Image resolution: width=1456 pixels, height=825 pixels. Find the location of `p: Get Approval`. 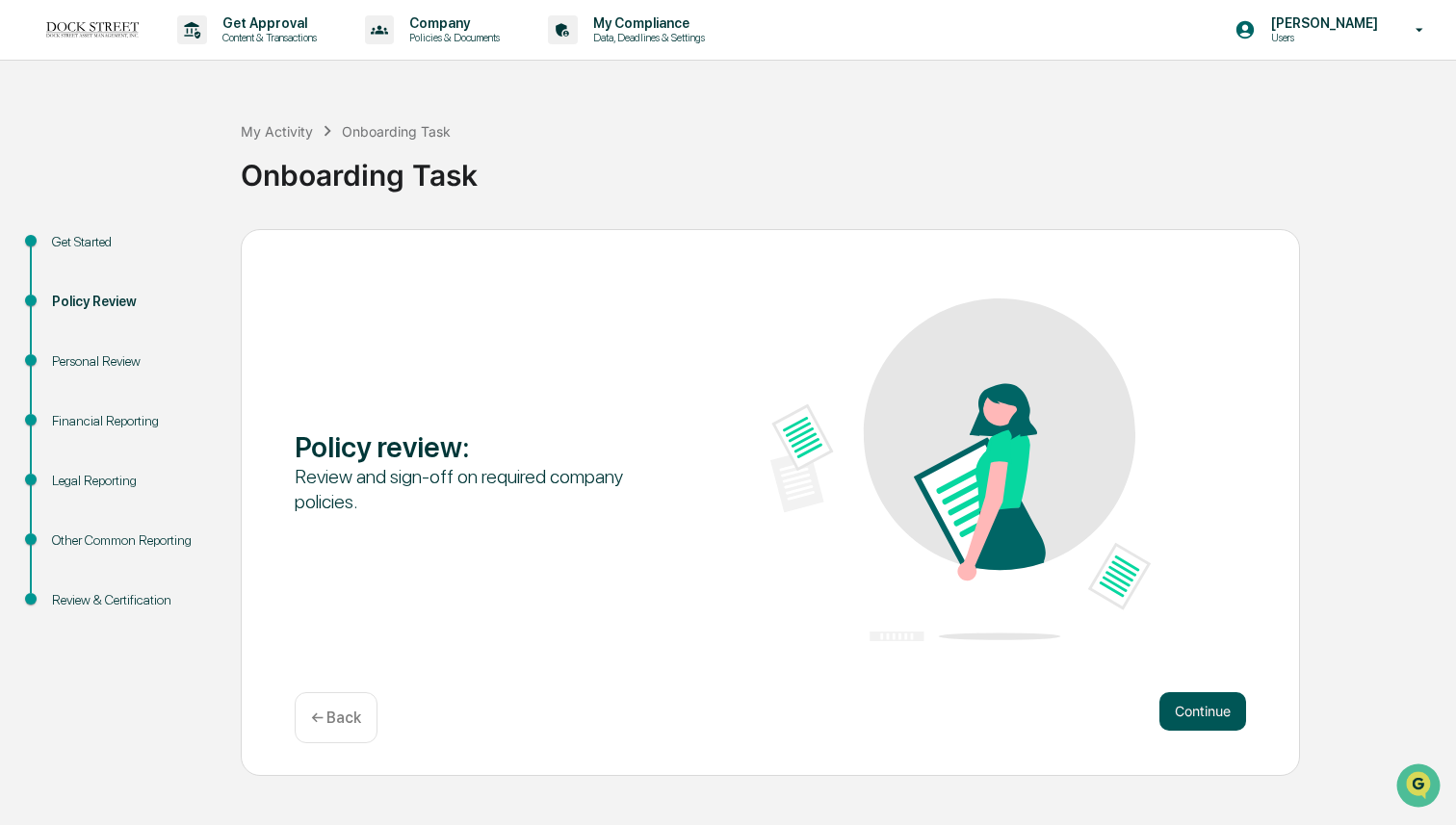

p: Get Approval is located at coordinates (267, 23).